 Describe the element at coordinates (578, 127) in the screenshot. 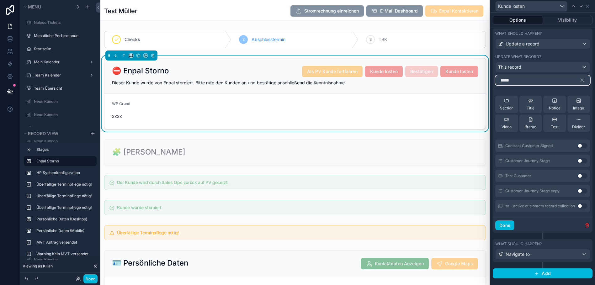

I see `span: Divider` at that location.